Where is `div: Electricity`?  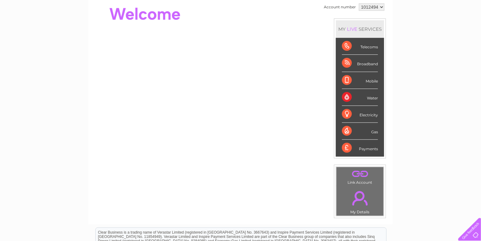
div: Electricity is located at coordinates (360, 114).